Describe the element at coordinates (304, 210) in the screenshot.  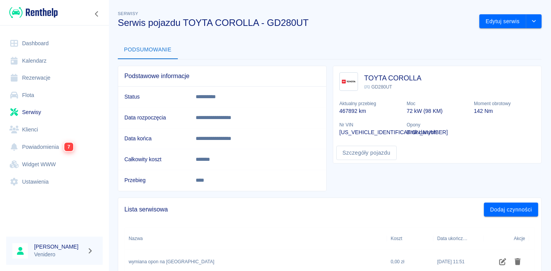
I see `span: Lista serwisowa` at that location.